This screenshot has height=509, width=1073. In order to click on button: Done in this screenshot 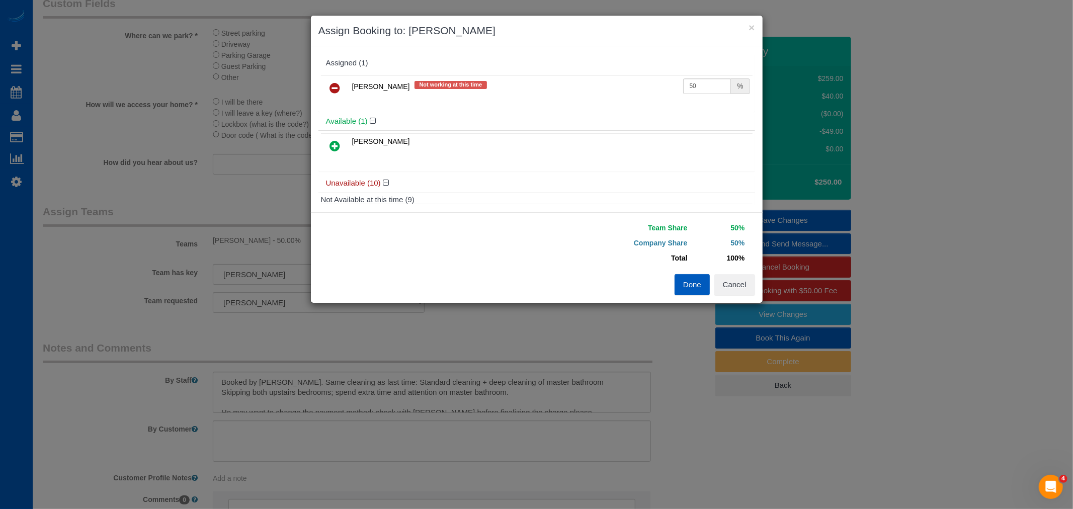, I will do `click(692, 285)`.